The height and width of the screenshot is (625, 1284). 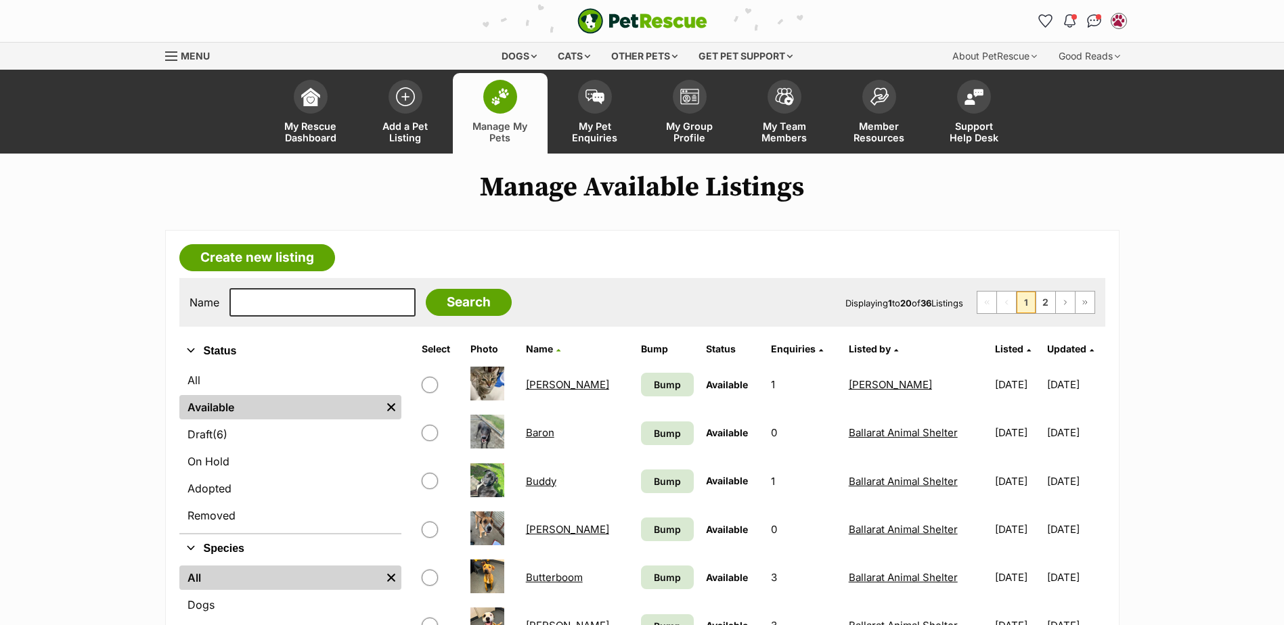 I want to click on button: Status, so click(x=290, y=351).